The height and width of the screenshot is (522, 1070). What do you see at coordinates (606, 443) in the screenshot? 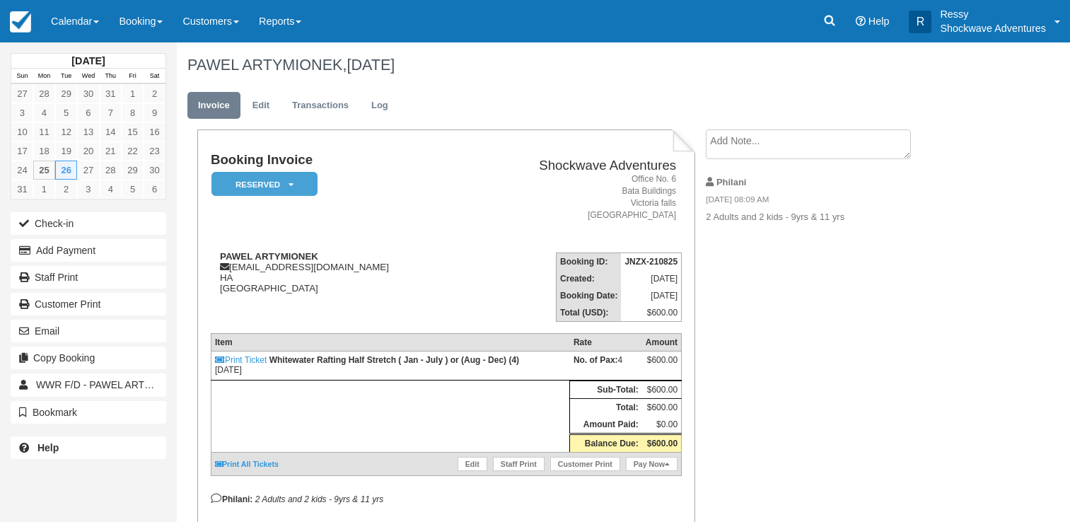
I see `th: Balance Due:` at bounding box center [606, 443].